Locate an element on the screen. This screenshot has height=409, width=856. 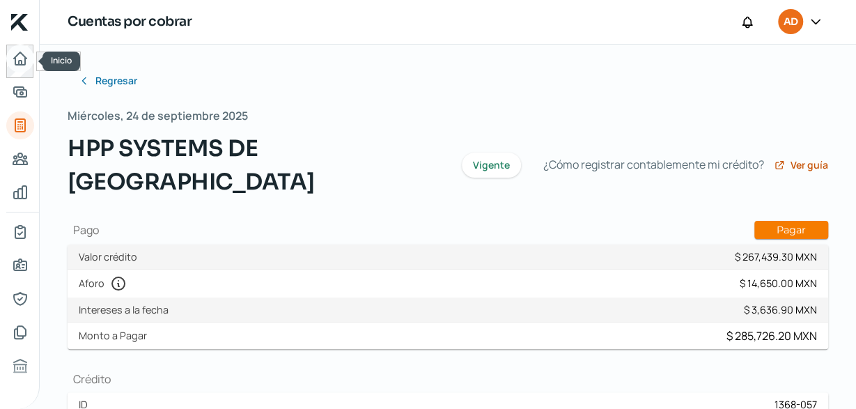
span: Vigente is located at coordinates (491, 165).